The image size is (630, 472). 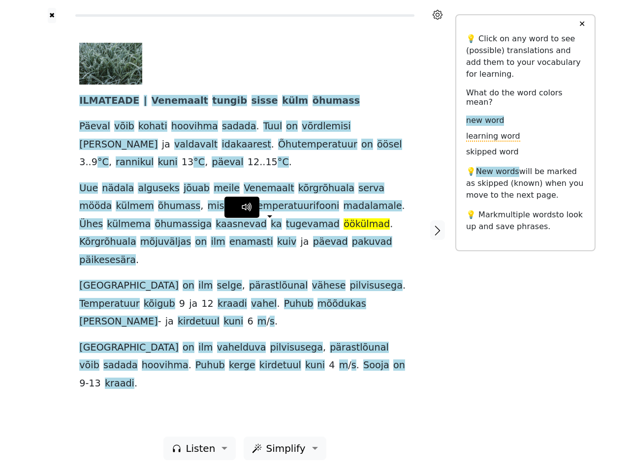 I want to click on span: sadada, so click(x=120, y=365).